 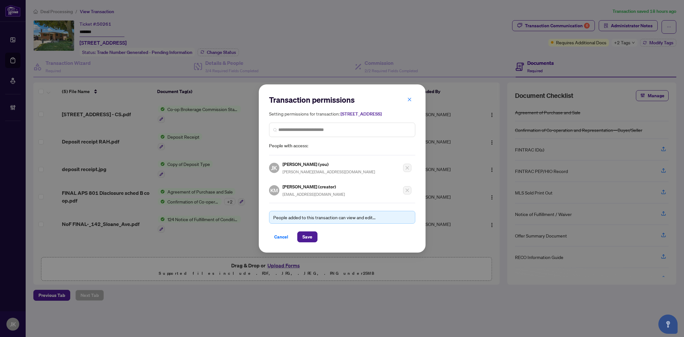 I want to click on img: search_icon, so click(x=275, y=130).